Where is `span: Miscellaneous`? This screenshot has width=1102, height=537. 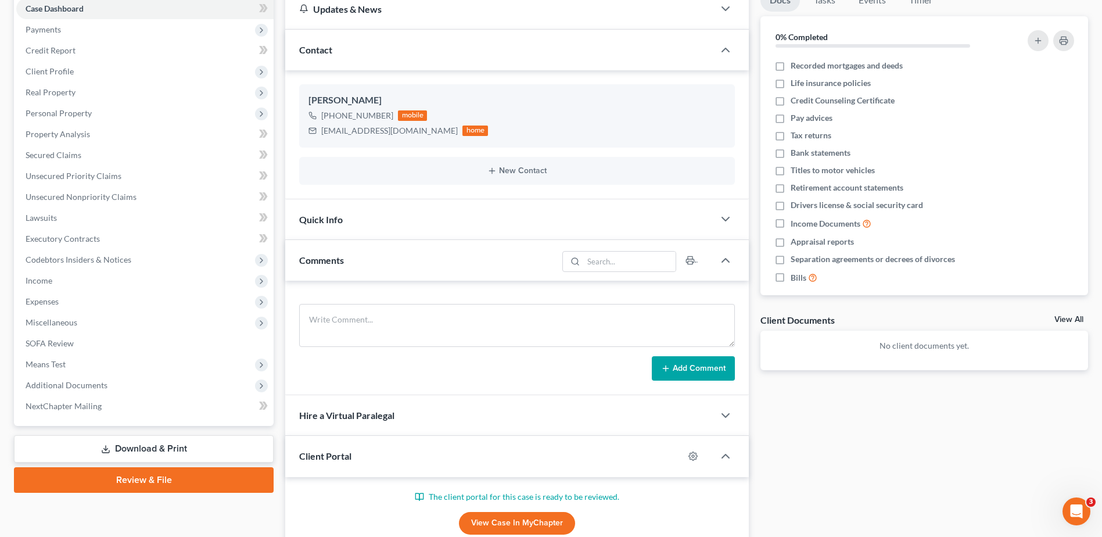 span: Miscellaneous is located at coordinates (51, 322).